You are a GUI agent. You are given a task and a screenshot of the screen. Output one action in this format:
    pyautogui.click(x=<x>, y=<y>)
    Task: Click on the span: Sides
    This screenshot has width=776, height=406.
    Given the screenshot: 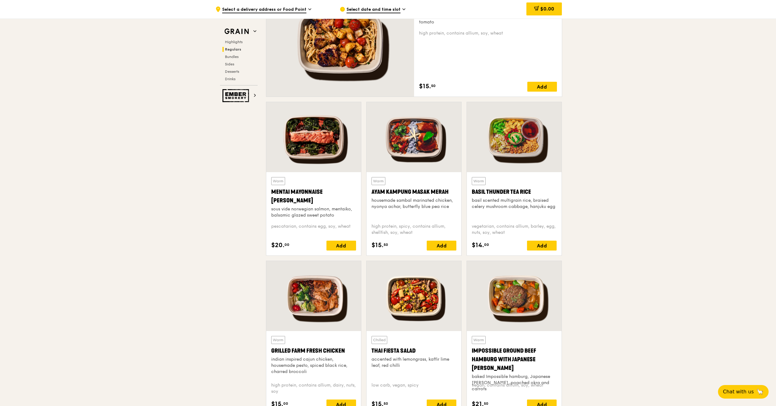 What is the action you would take?
    pyautogui.click(x=229, y=64)
    